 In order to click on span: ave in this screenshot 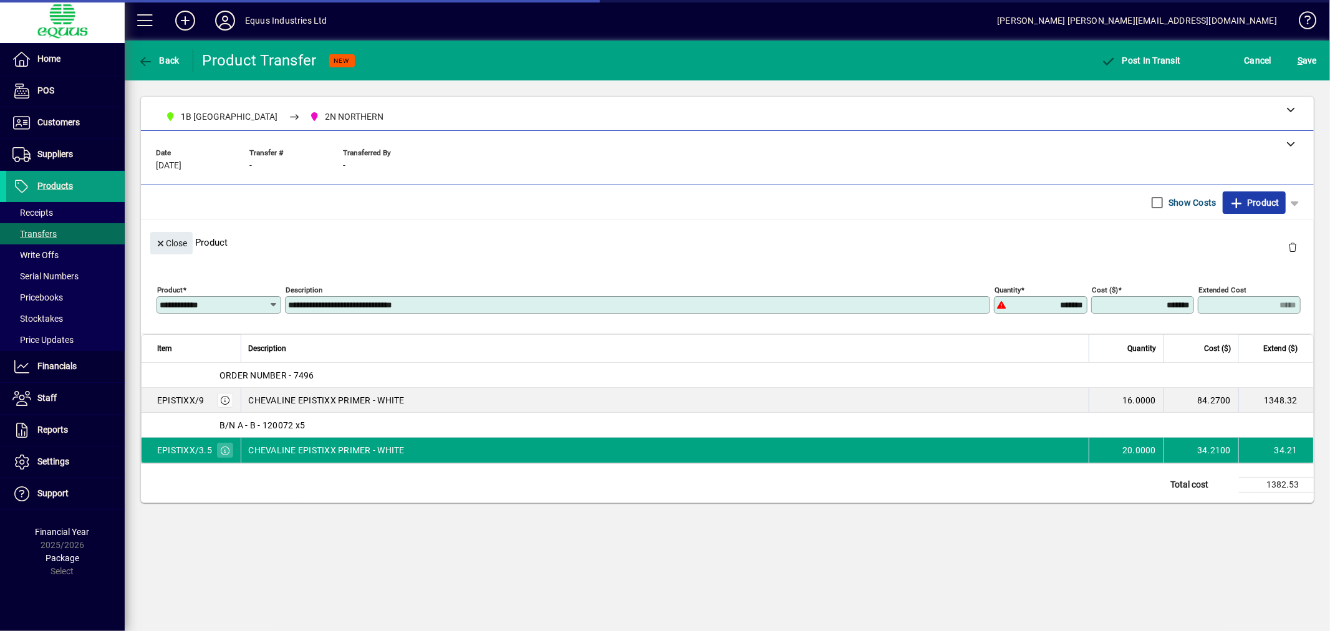, I will do `click(1307, 60)`.